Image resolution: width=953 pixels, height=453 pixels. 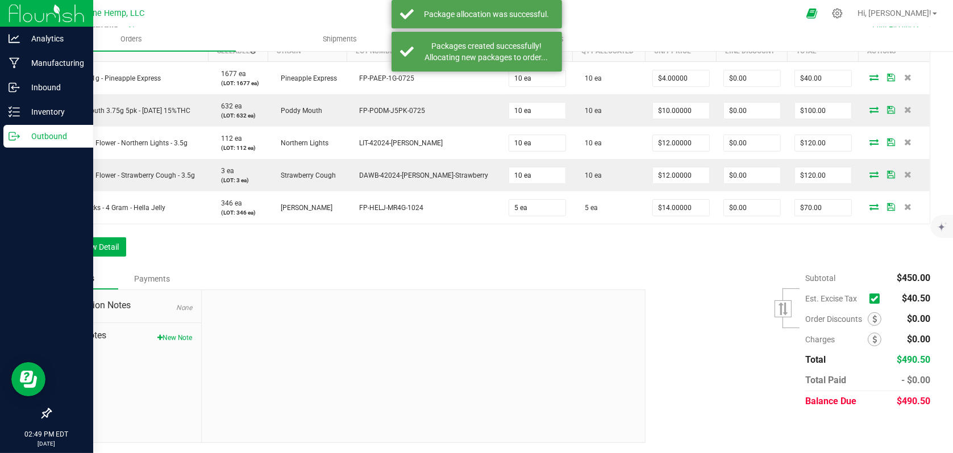 I want to click on p: Inventory, so click(x=54, y=112).